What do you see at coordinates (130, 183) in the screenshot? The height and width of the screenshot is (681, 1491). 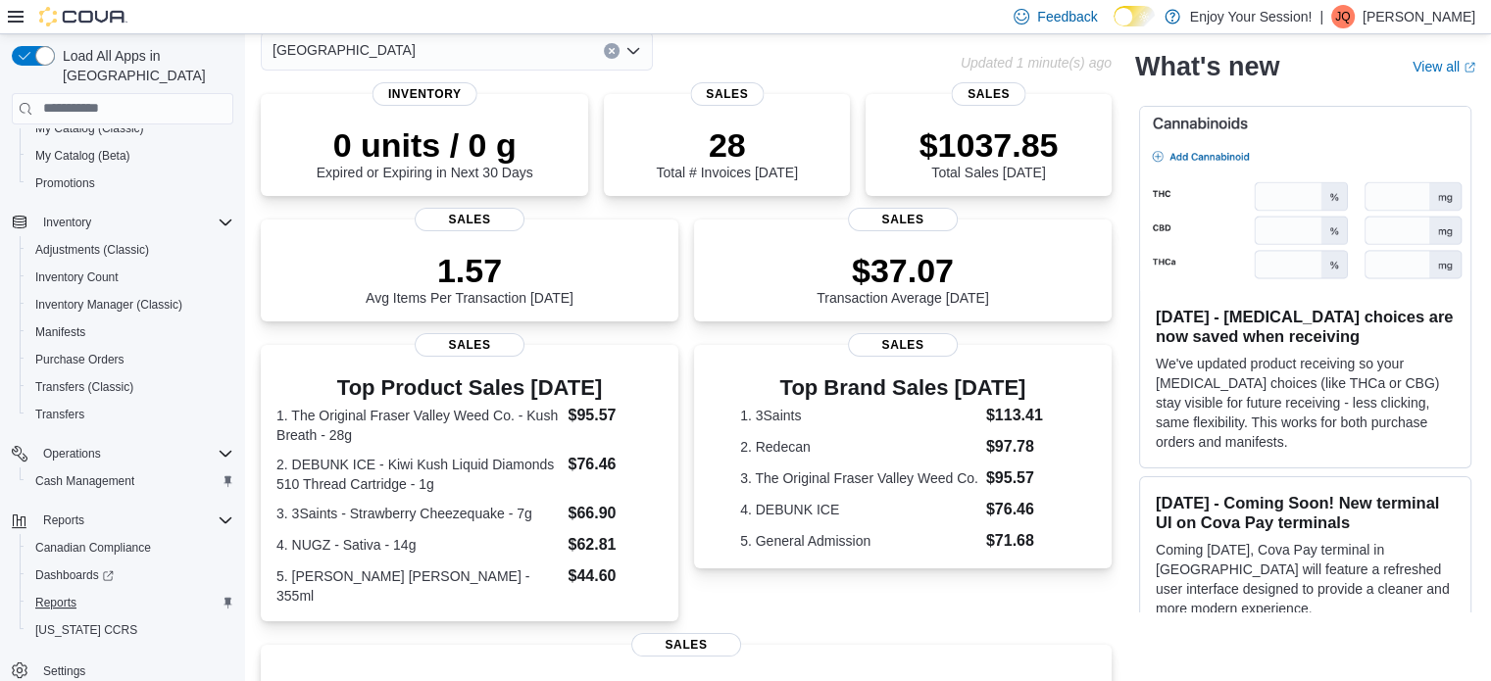 I see `button: Promotions` at bounding box center [130, 183].